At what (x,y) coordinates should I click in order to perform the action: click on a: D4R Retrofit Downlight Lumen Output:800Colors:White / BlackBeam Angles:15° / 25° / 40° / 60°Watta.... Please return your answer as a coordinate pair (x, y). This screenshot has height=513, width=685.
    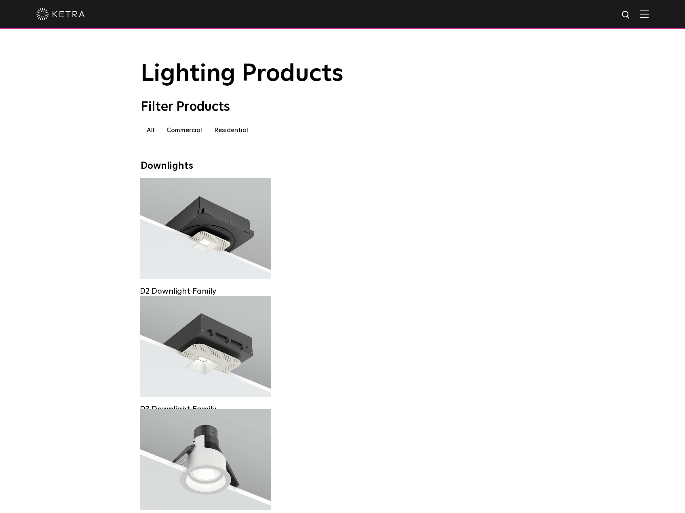
    Looking at the image, I should click on (205, 460).